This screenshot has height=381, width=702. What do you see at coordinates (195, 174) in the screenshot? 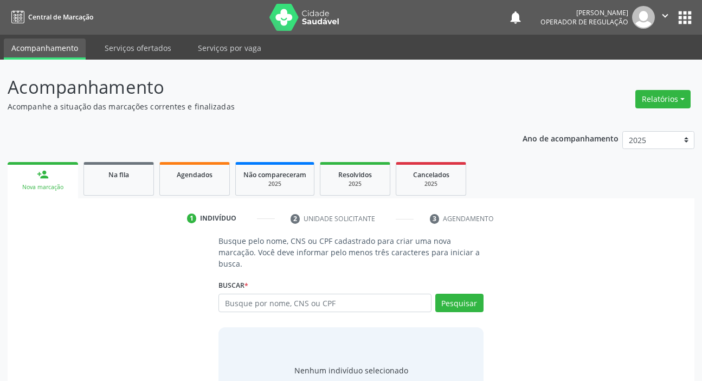
I see `span: Agendados` at bounding box center [195, 174].